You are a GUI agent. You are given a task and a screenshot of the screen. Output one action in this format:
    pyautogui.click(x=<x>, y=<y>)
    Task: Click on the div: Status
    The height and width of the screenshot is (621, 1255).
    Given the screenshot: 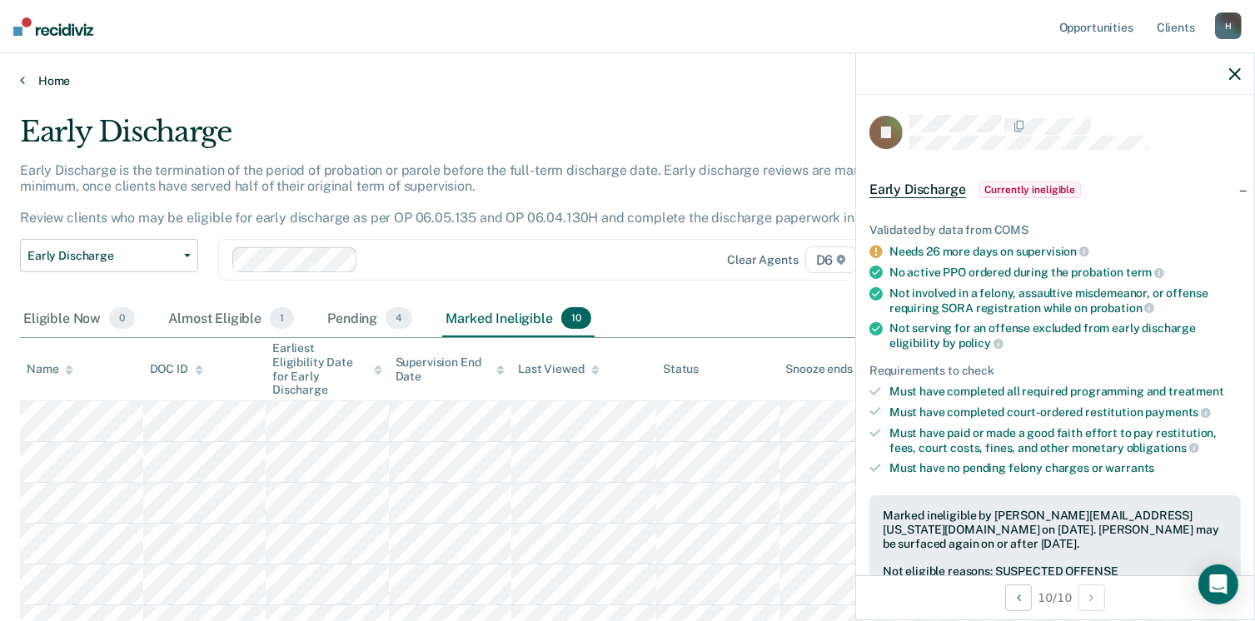 What is the action you would take?
    pyautogui.click(x=680, y=369)
    